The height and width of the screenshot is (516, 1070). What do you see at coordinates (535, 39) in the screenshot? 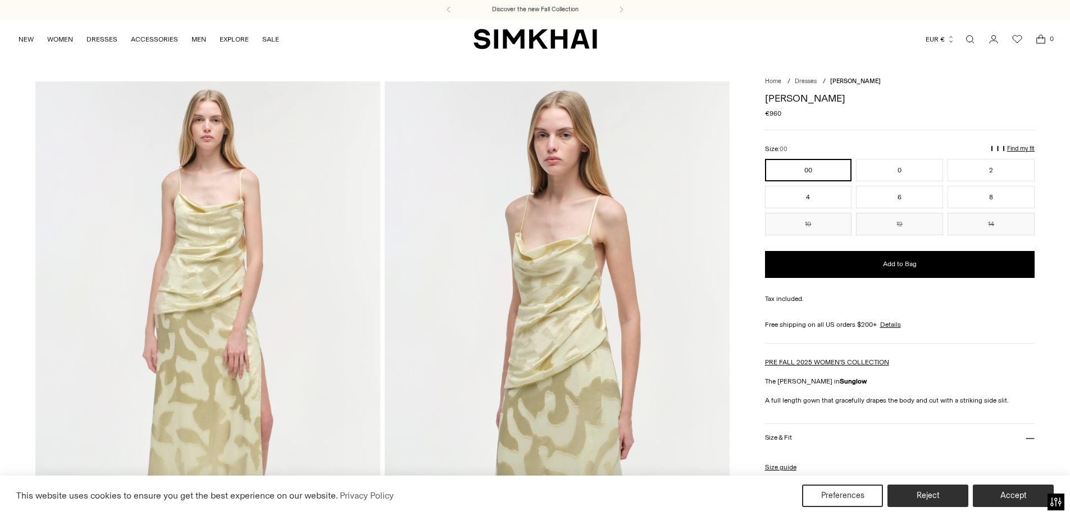
I see `a: SIMKHAI` at bounding box center [535, 39].